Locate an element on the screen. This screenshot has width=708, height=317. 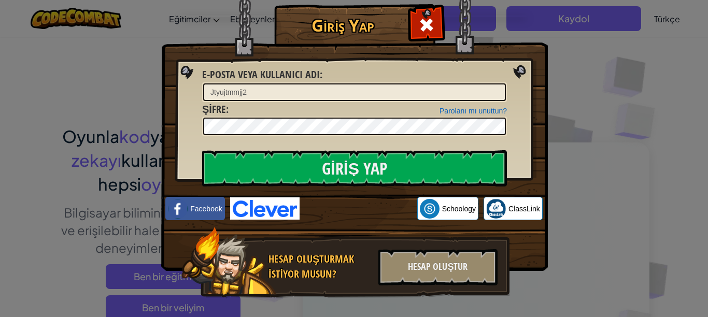
img: classlink-logo-small.png is located at coordinates (496, 209).